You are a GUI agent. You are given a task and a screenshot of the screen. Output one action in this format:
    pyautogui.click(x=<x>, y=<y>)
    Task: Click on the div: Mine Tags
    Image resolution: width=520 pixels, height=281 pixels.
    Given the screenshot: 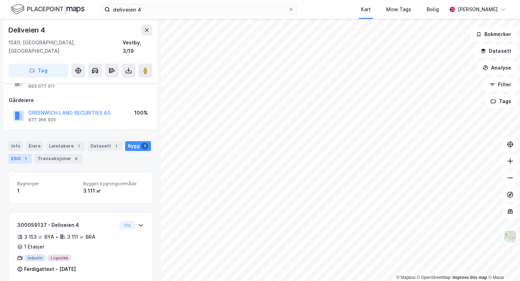 What is the action you would take?
    pyautogui.click(x=399, y=9)
    